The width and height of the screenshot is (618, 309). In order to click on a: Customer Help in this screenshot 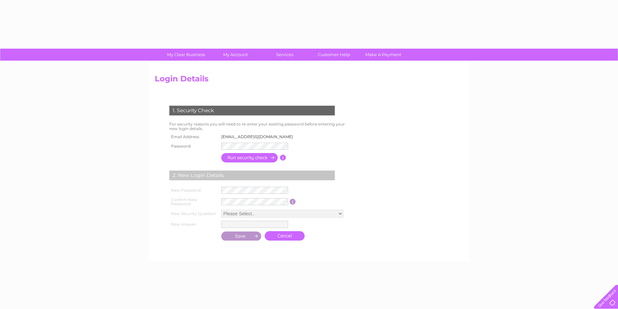, I will do `click(334, 54)`.